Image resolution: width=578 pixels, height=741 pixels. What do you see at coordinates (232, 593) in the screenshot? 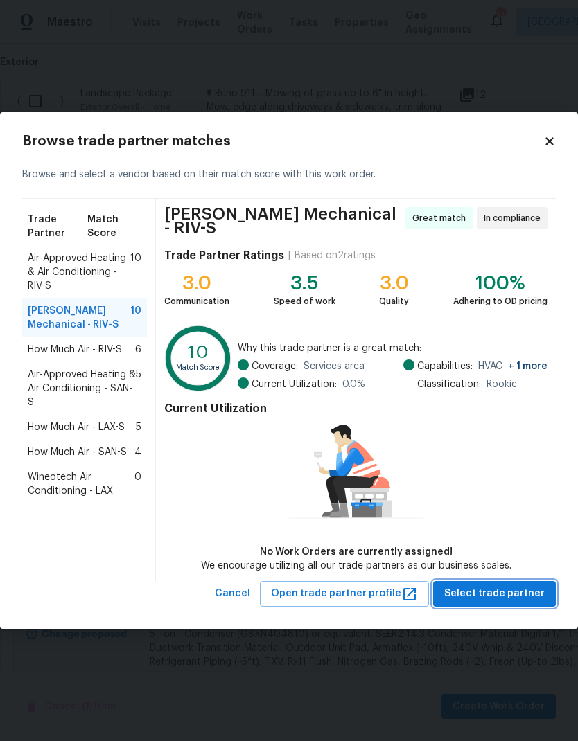
I see `button: Cancel` at bounding box center [232, 593].